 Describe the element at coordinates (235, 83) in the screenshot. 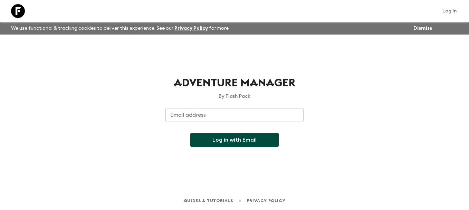

I see `h1: Adventure Manager` at that location.